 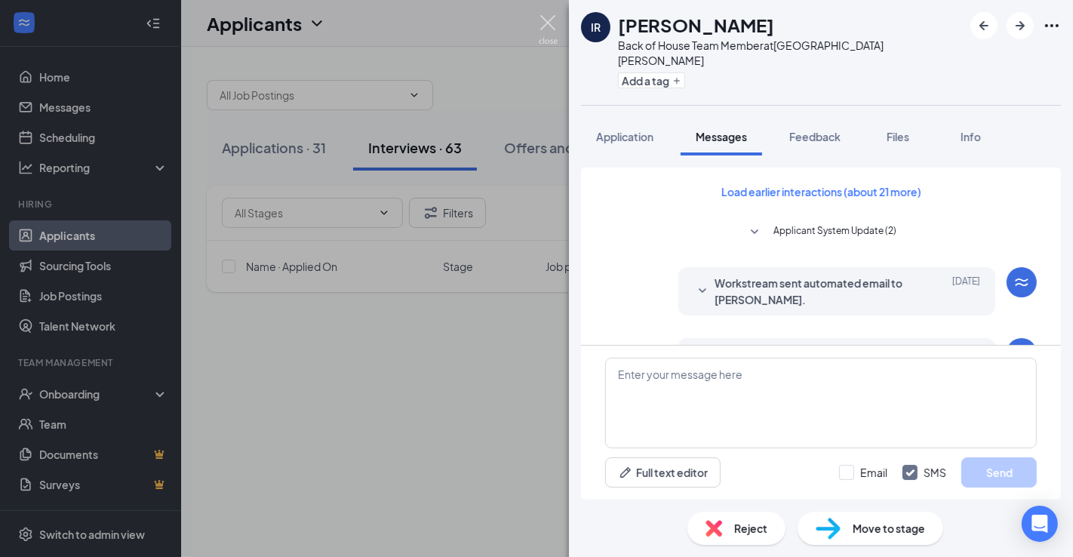 I want to click on span: Files, so click(x=898, y=137).